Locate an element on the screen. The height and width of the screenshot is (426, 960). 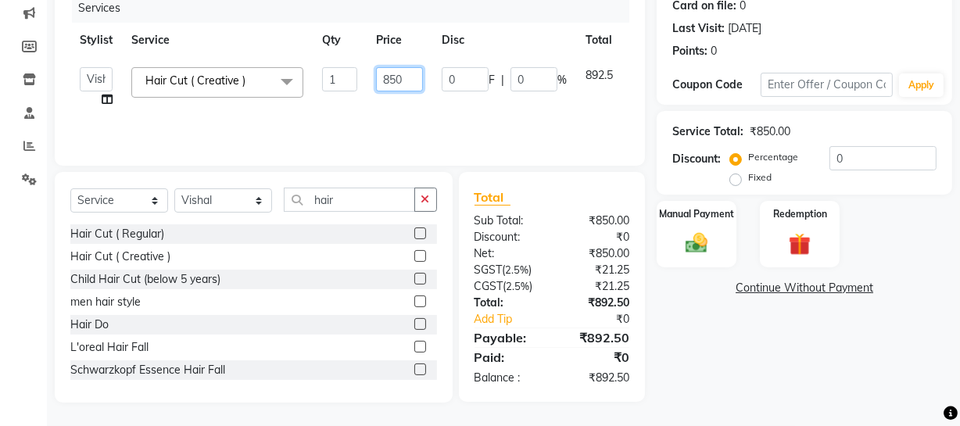
div: 0 is located at coordinates (714, 51).